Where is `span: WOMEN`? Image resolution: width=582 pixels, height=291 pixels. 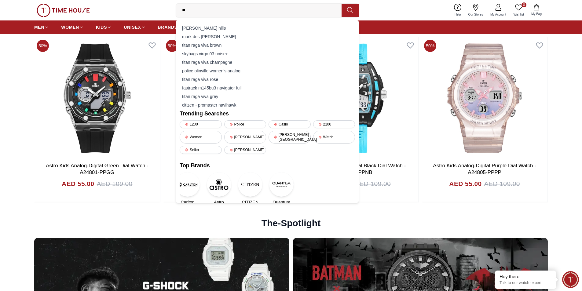
span: WOMEN is located at coordinates (70, 27).